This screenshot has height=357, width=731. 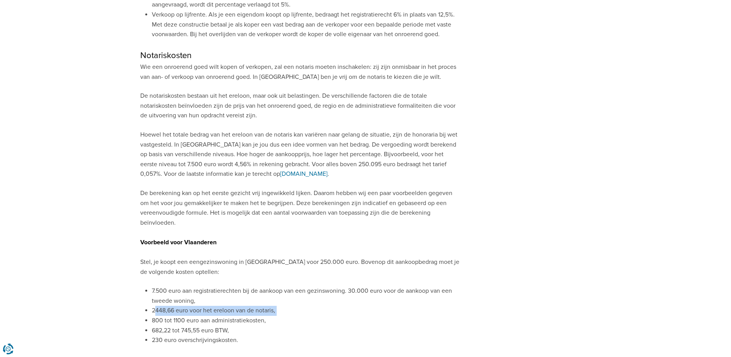 What do you see at coordinates (306, 341) in the screenshot?
I see `li: 230 euro overschrijvingskosten.` at bounding box center [306, 341].